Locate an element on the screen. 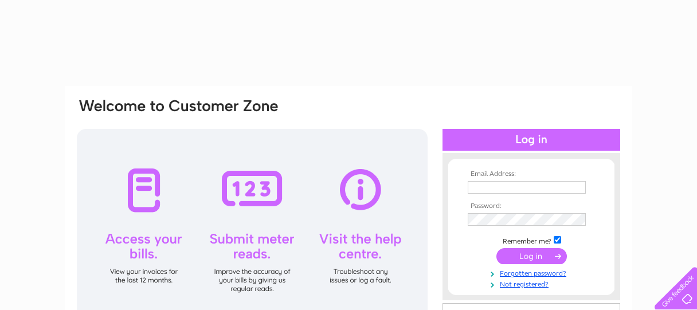 This screenshot has width=697, height=310. th: Email Address: is located at coordinates (531, 174).